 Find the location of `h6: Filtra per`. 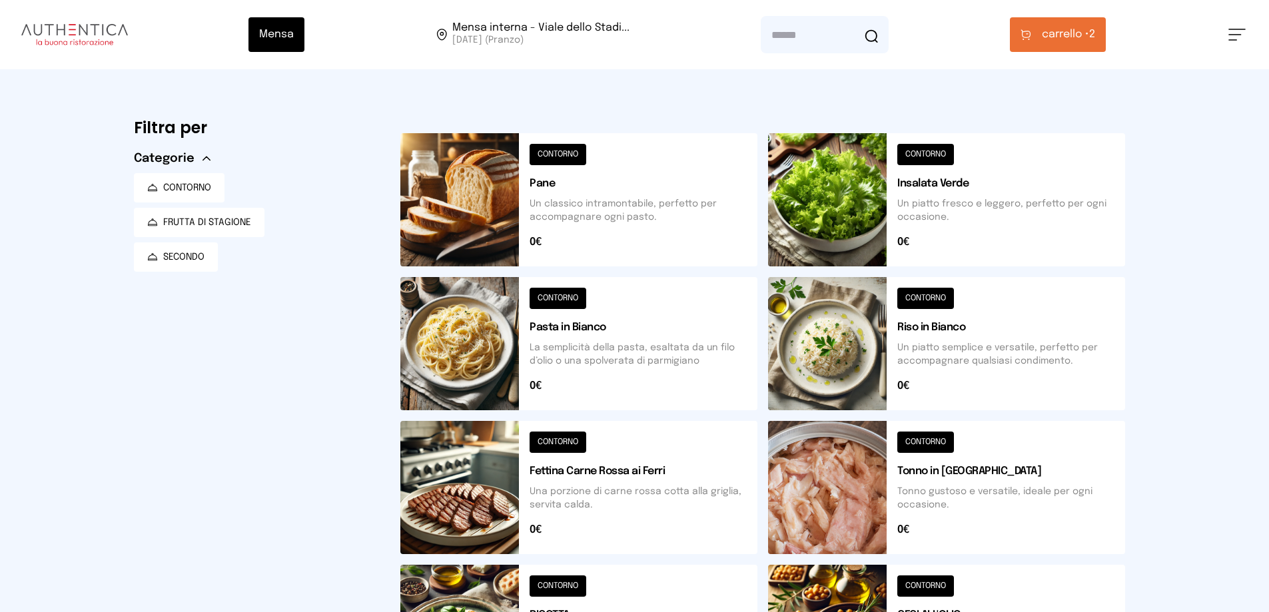

h6: Filtra per is located at coordinates (257, 128).